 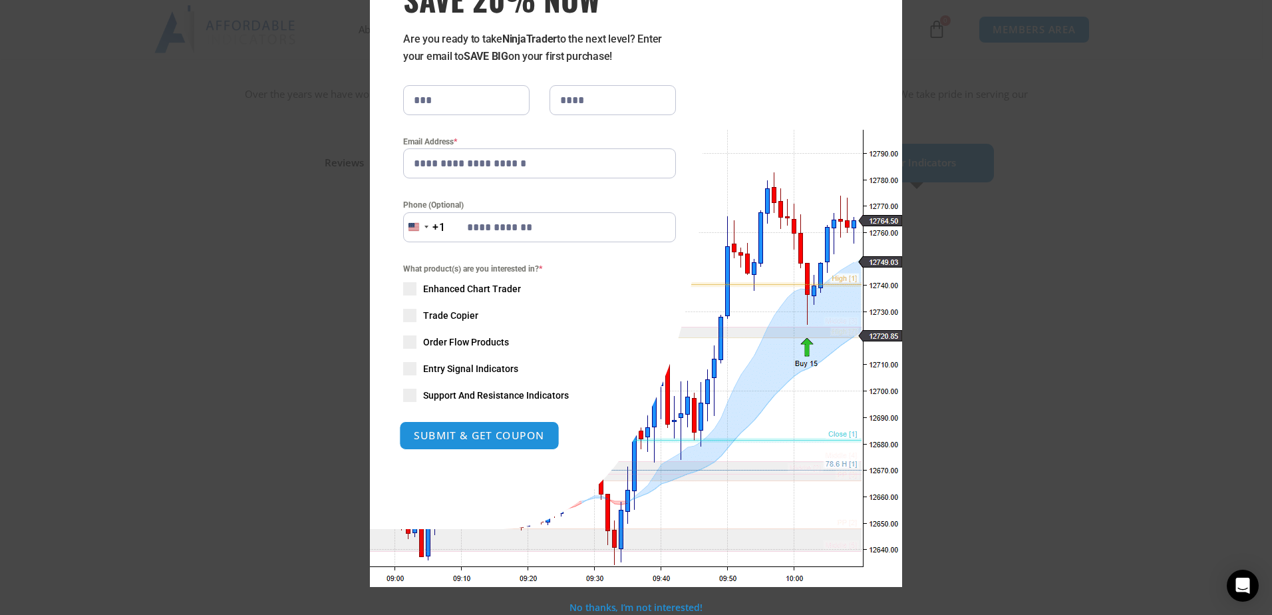 What do you see at coordinates (539, 269) in the screenshot?
I see `span: What product(s) are you interested in?` at bounding box center [539, 269].